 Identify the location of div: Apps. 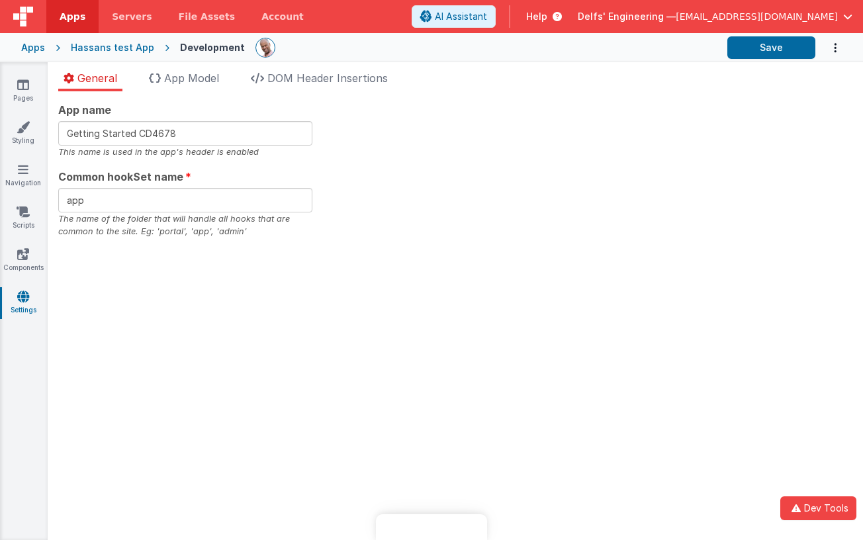
(33, 48).